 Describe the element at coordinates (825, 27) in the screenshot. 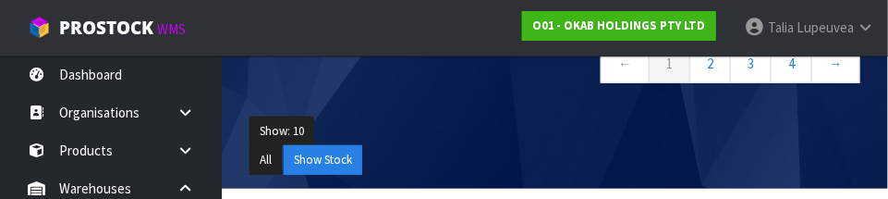

I see `span: Lupeuvea` at that location.